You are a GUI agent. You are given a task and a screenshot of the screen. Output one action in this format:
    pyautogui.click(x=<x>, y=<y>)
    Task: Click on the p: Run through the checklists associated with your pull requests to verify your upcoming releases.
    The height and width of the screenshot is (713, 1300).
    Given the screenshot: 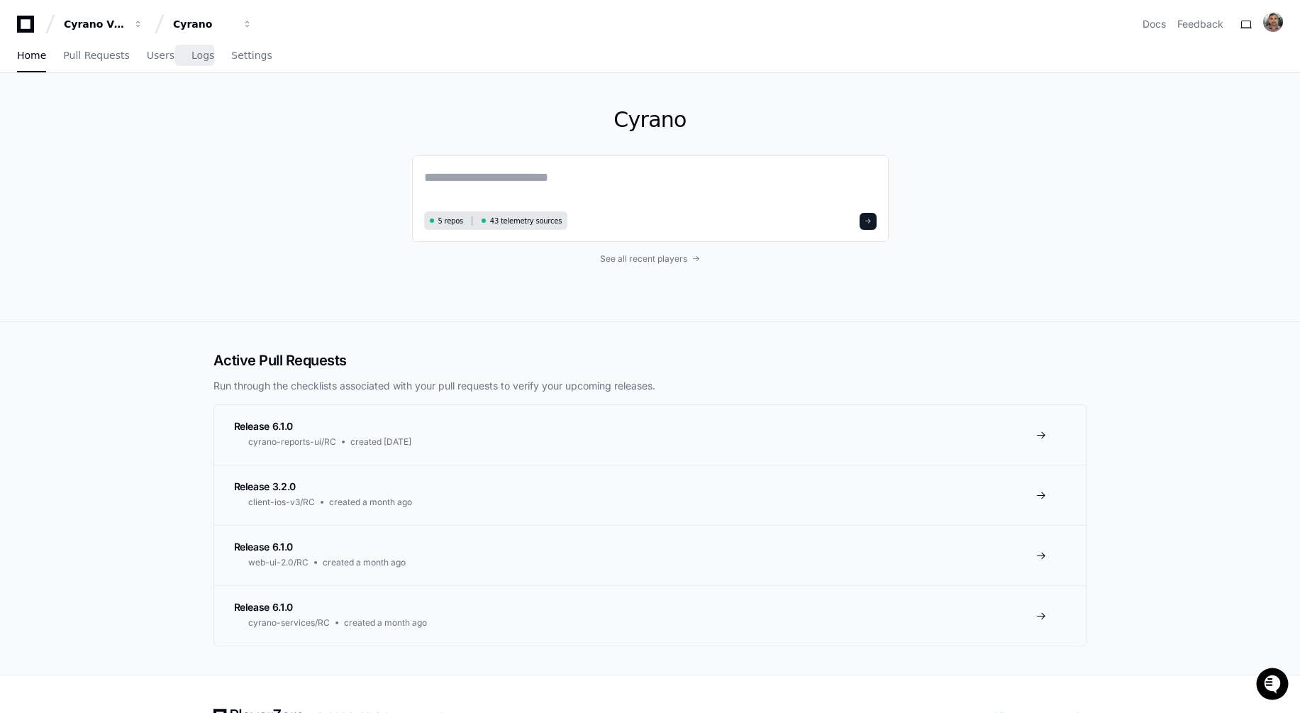 What is the action you would take?
    pyautogui.click(x=650, y=386)
    